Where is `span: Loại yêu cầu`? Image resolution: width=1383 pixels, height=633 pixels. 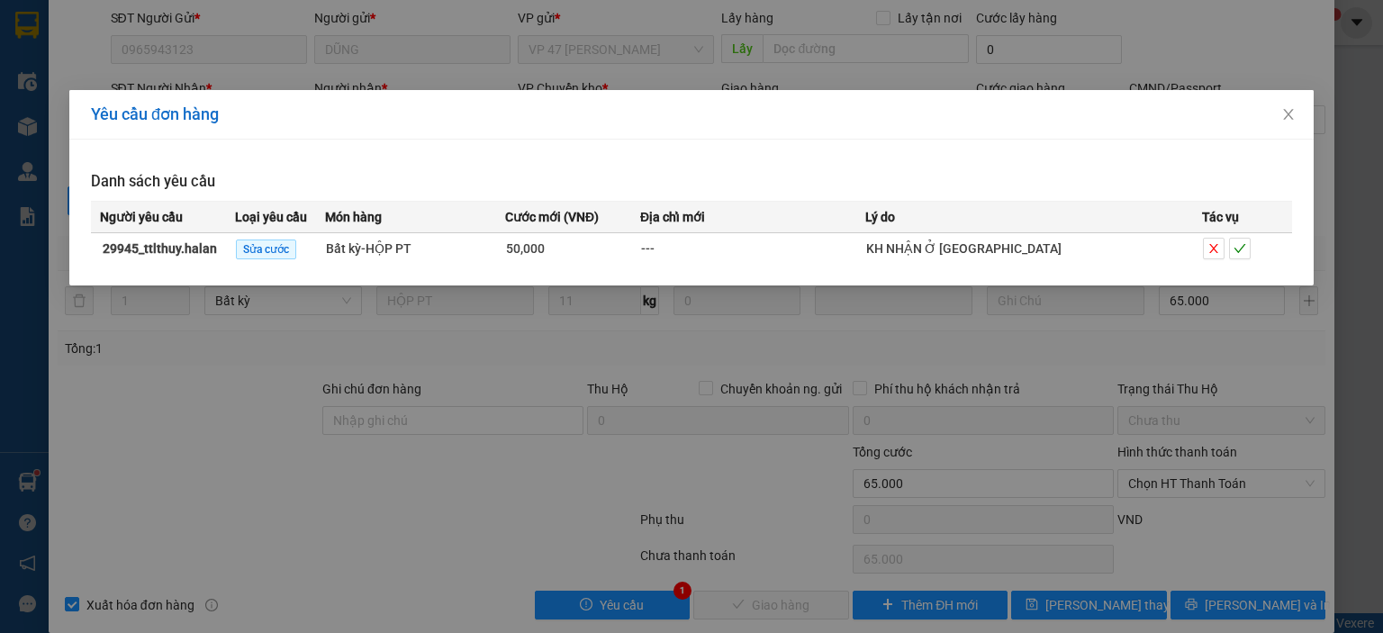 span: Loại yêu cầu is located at coordinates (271, 217).